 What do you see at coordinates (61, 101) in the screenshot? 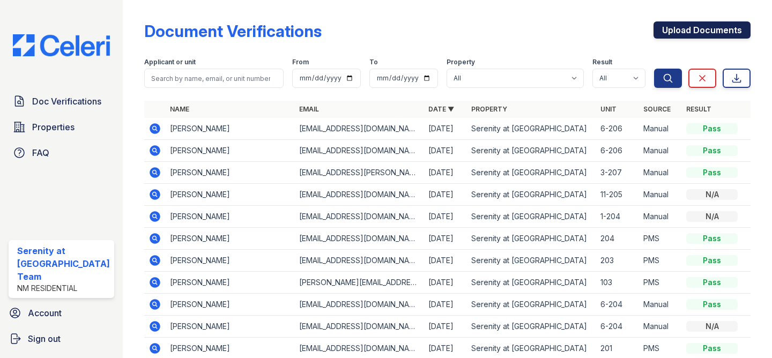
I see `a: Doc Verifications` at bounding box center [61, 101].